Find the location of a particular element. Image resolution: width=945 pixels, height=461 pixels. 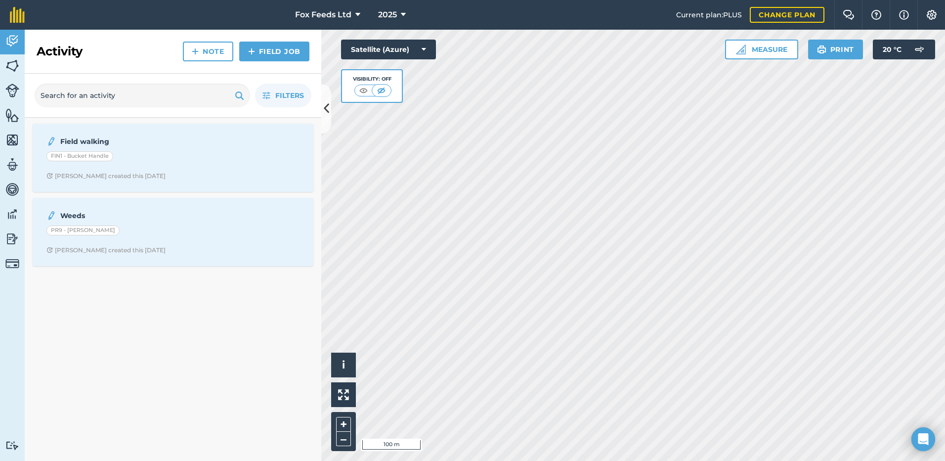

div: FIN1 - Bucket Handle is located at coordinates (80, 156).